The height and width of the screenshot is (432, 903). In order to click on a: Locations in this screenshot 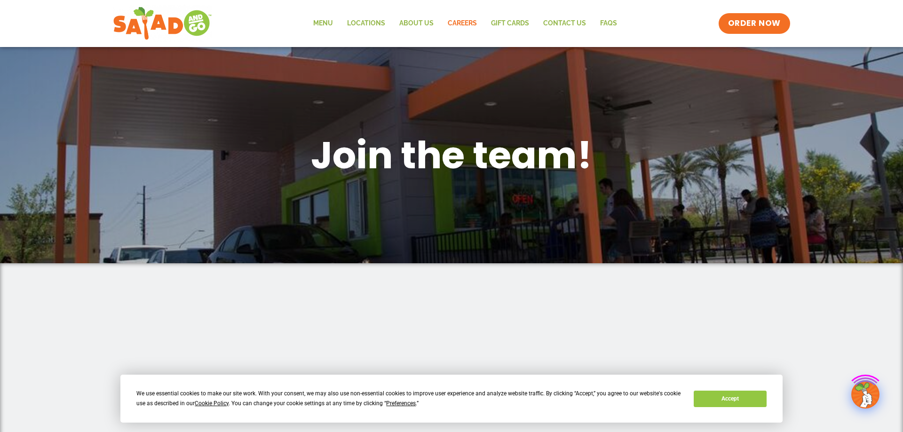, I will do `click(366, 24)`.